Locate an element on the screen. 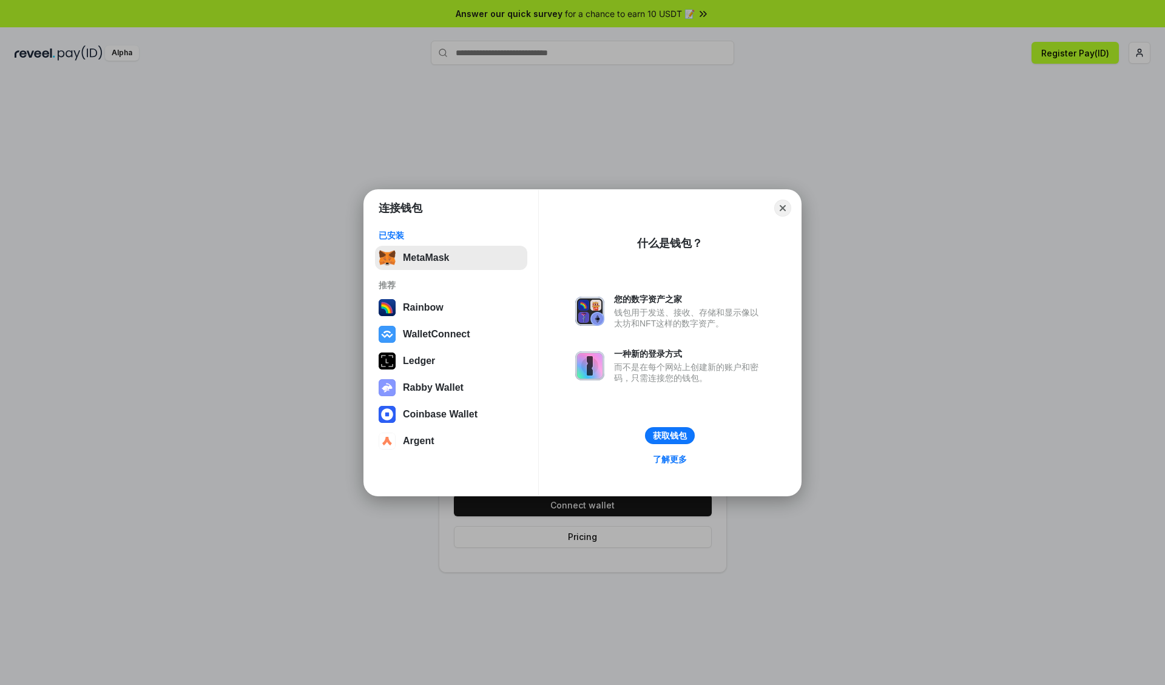 The image size is (1165, 685). div: 什么是钱包？ is located at coordinates (670, 243).